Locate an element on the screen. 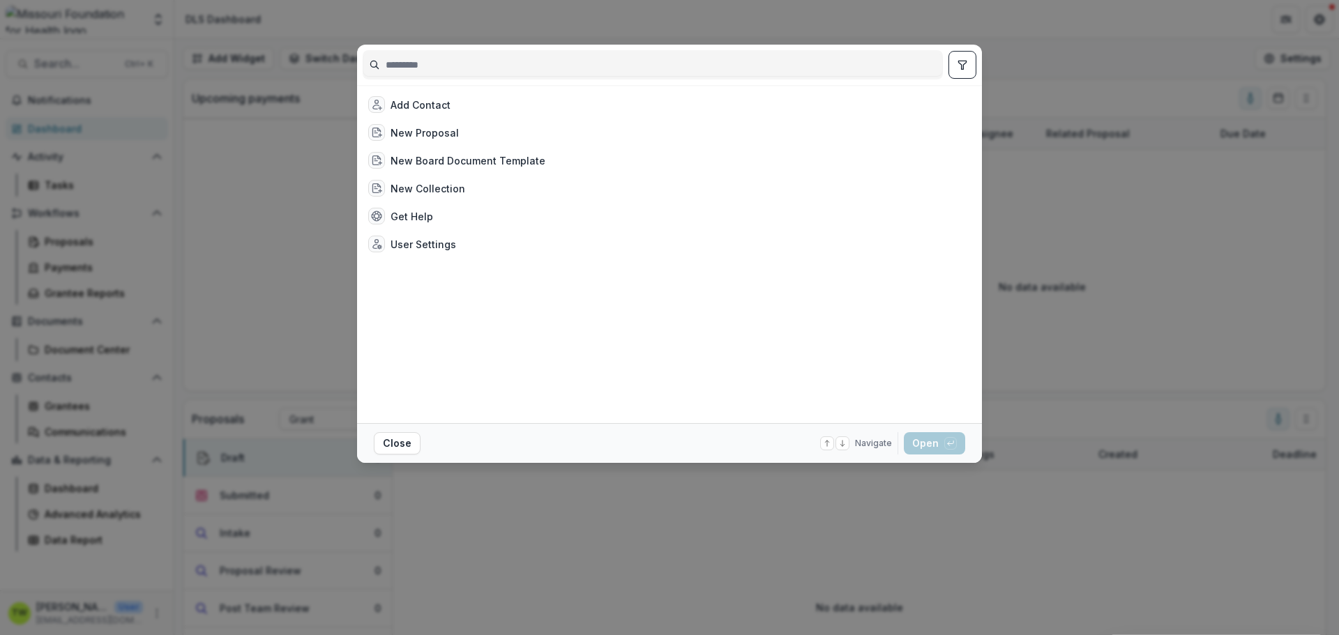 The width and height of the screenshot is (1339, 635). div: Get Help is located at coordinates (411, 216).